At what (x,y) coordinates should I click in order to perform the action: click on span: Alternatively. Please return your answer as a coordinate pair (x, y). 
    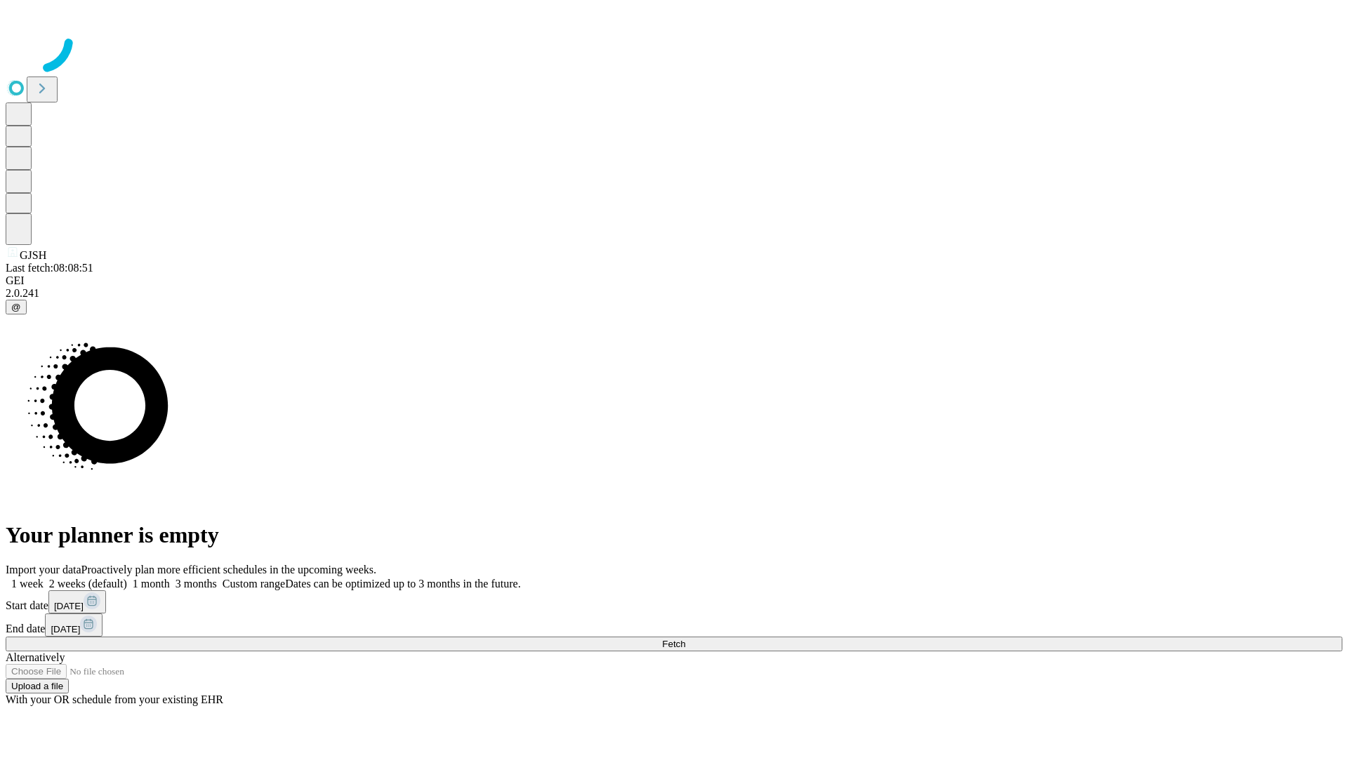
    Looking at the image, I should click on (35, 657).